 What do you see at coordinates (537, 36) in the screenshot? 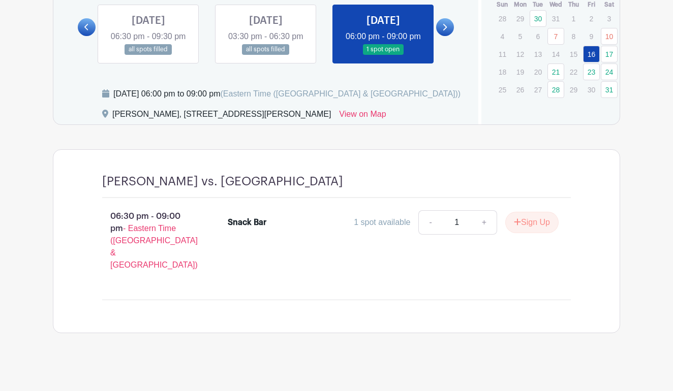
I see `p: 6` at bounding box center [537, 36].